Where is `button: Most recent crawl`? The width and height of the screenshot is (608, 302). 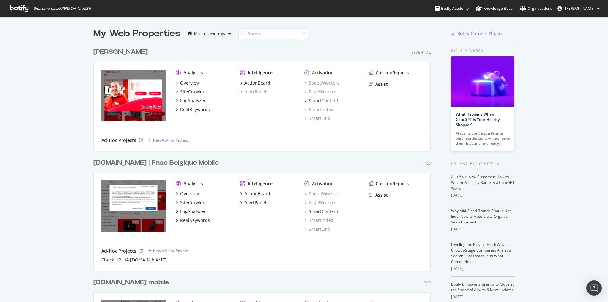 button: Most recent crawl is located at coordinates (209, 34).